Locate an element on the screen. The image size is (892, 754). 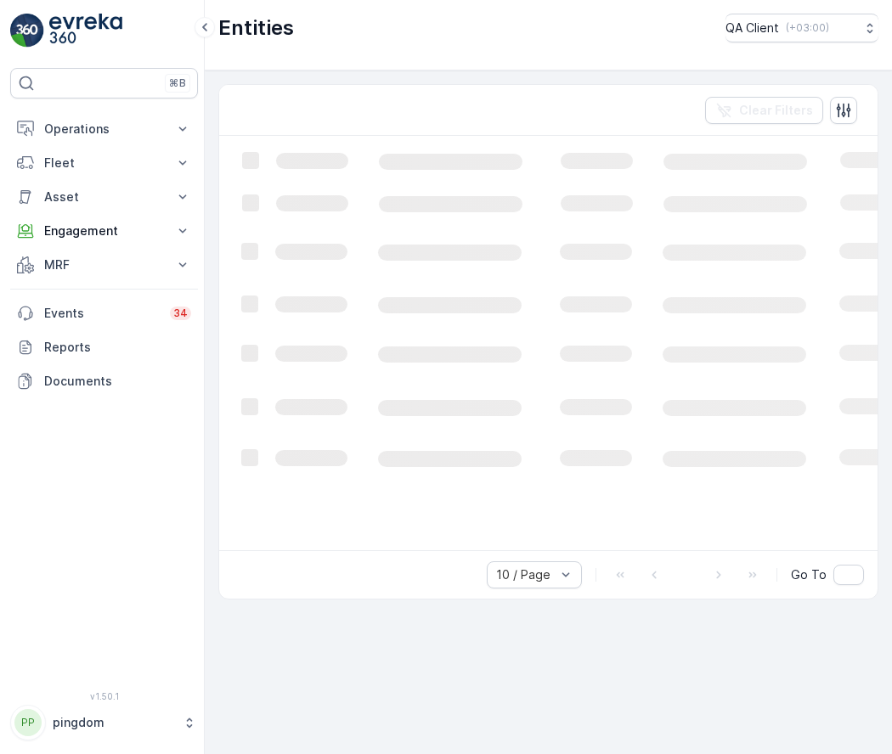
button: Asset is located at coordinates (104, 197).